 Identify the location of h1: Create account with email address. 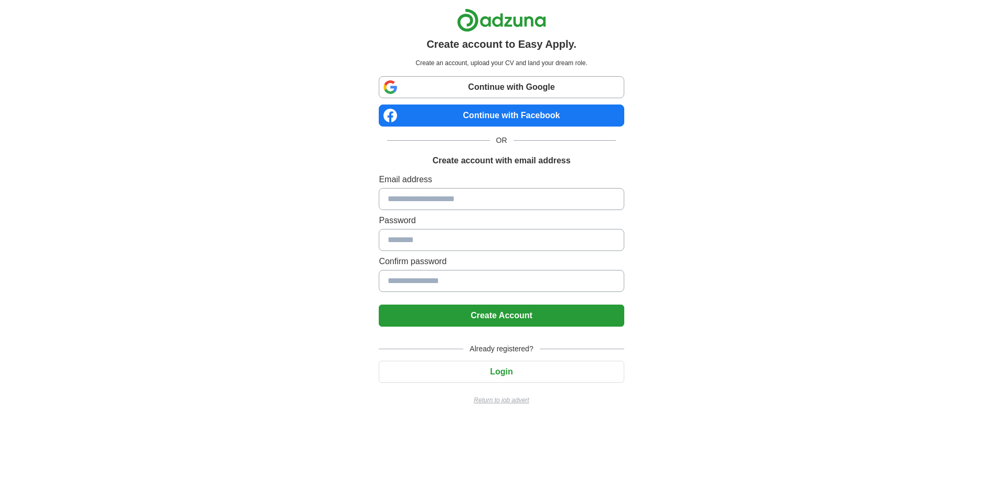
(501, 161).